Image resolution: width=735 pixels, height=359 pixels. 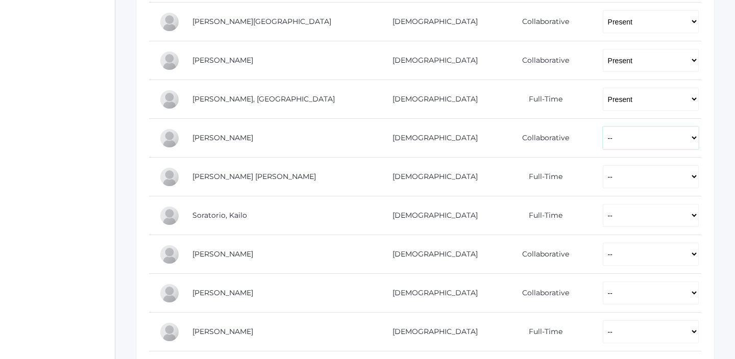 I want to click on div: Elias Zacharia, so click(x=169, y=332).